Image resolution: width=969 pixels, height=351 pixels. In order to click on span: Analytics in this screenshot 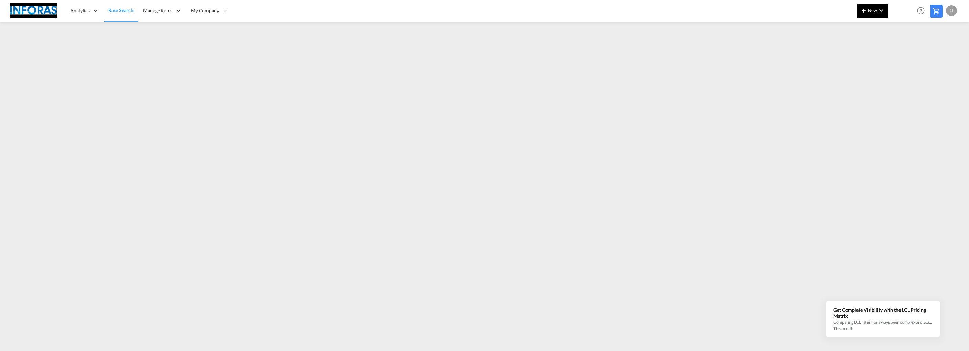, I will do `click(80, 11)`.